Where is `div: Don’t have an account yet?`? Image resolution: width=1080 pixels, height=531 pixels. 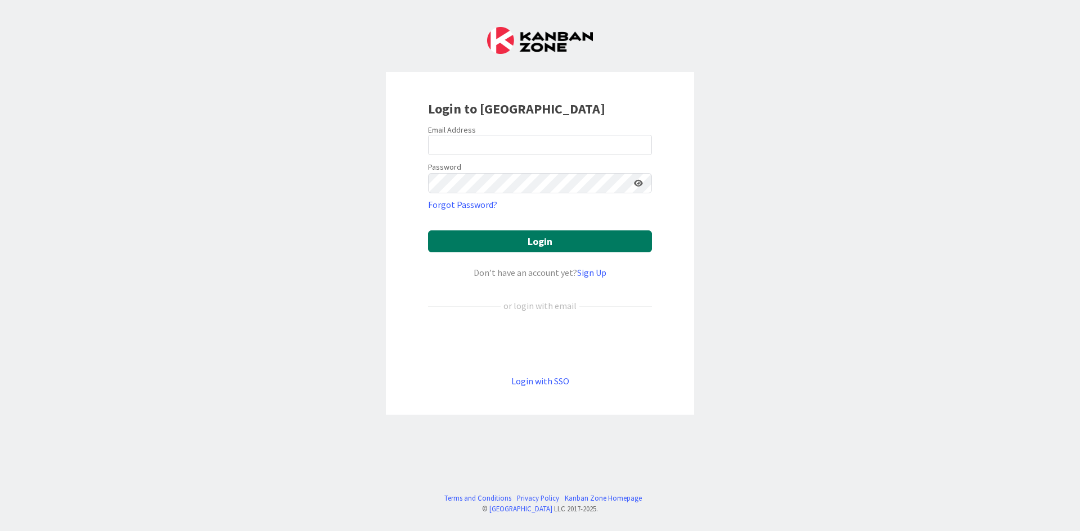 div: Don’t have an account yet? is located at coordinates (540, 273).